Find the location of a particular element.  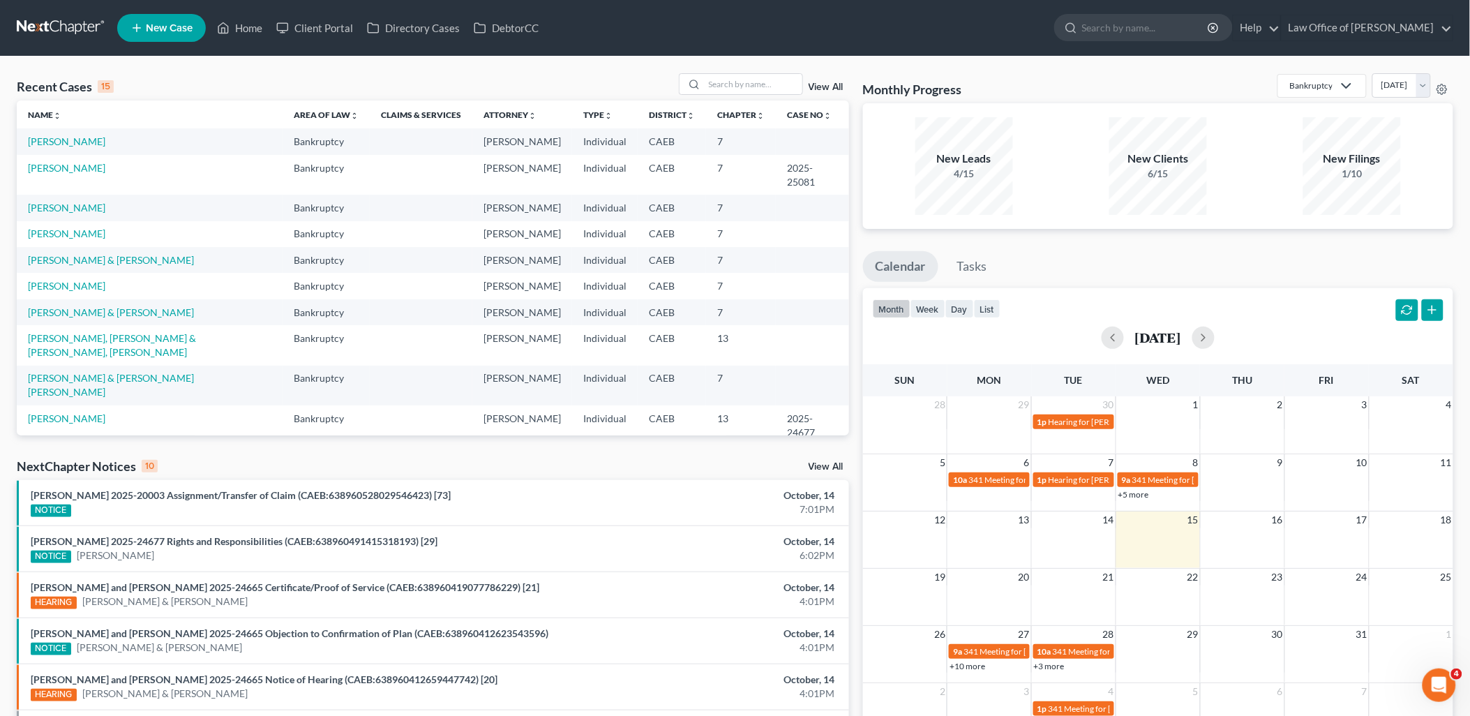

div: NextChapter Notices is located at coordinates (87, 466).